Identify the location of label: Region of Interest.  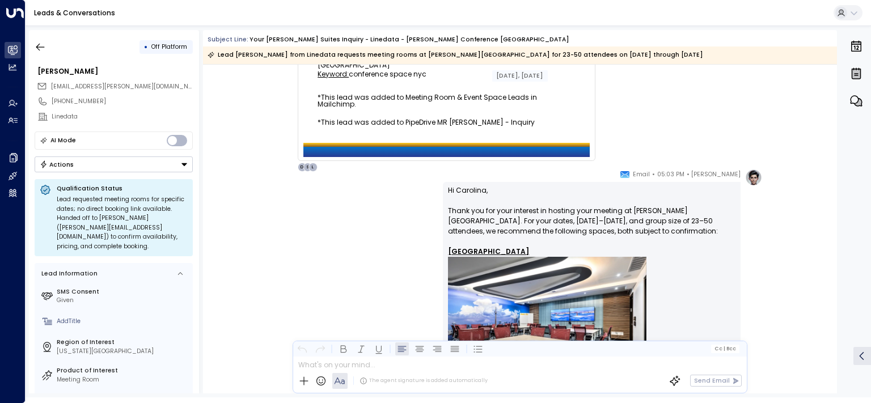
(123, 343).